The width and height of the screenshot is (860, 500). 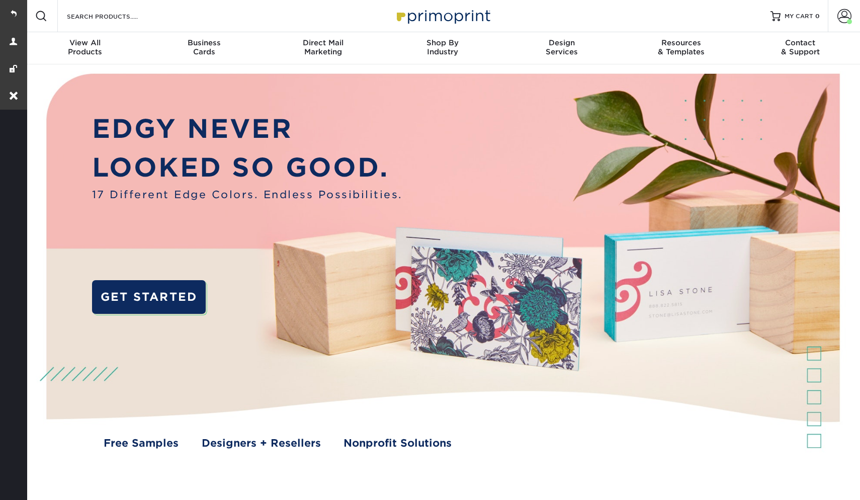 I want to click on div: & Templates, so click(x=681, y=47).